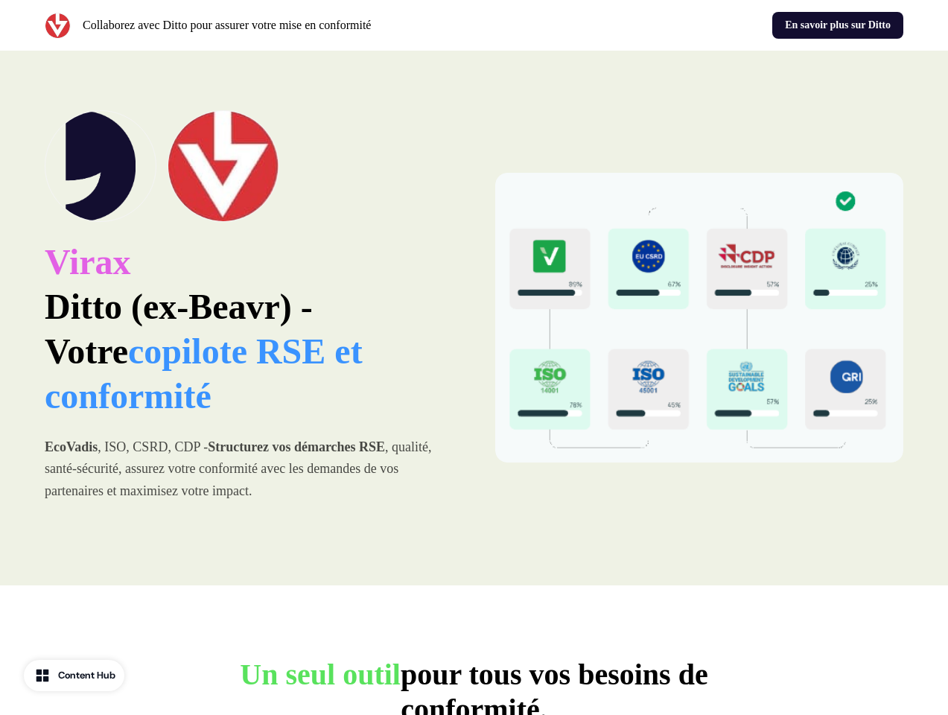 This screenshot has width=948, height=715. Describe the element at coordinates (203, 373) in the screenshot. I see `span: copilote RSE et conformité` at that location.